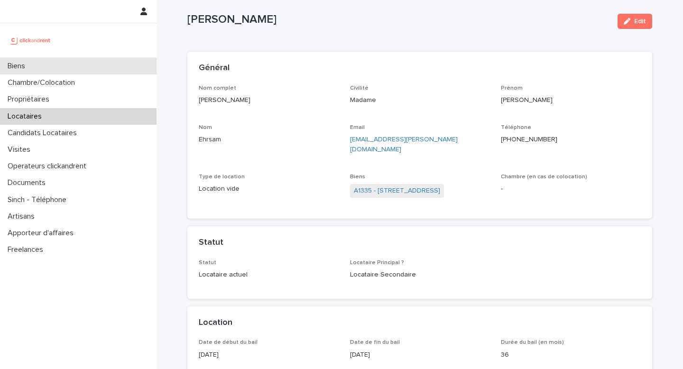 This screenshot has width=683, height=369. Describe the element at coordinates (533, 343) in the screenshot. I see `span: Durée du bail (en mois)` at that location.